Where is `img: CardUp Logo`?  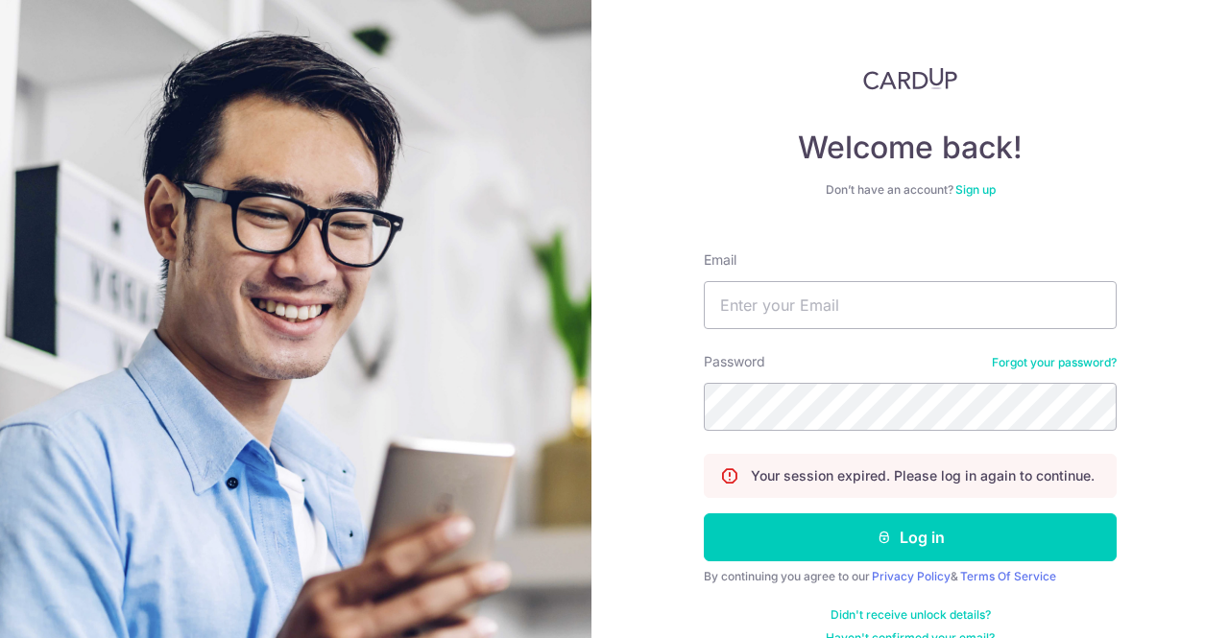 img: CardUp Logo is located at coordinates (910, 79).